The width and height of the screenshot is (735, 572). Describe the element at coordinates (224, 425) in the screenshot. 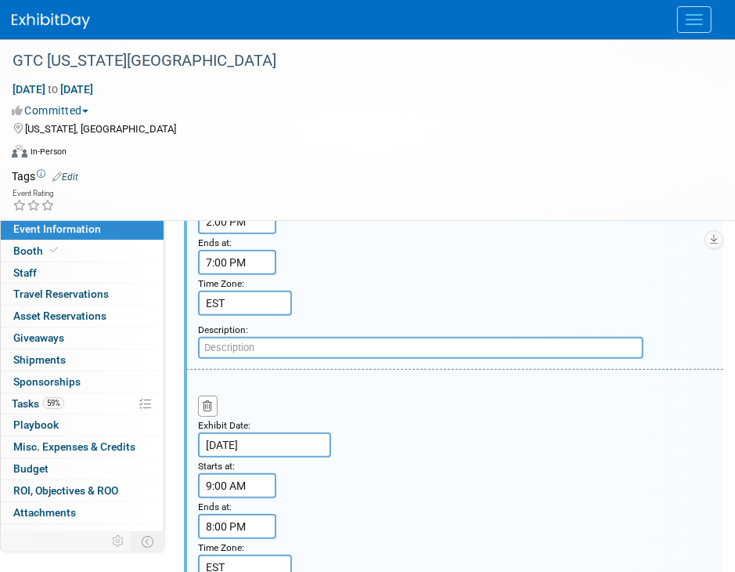

I see `small: Exhibit Date:` at that location.